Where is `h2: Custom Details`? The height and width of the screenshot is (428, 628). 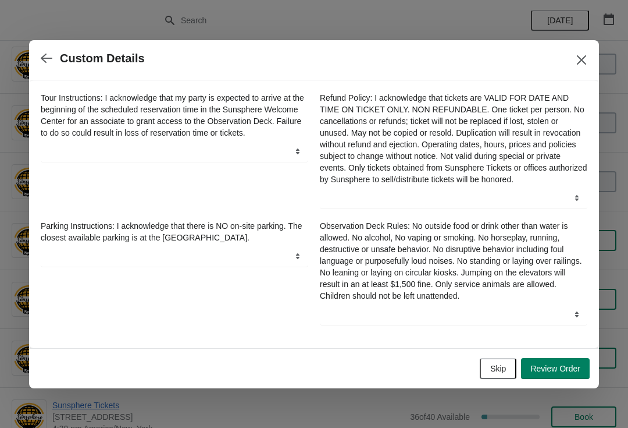 h2: Custom Details is located at coordinates (102, 58).